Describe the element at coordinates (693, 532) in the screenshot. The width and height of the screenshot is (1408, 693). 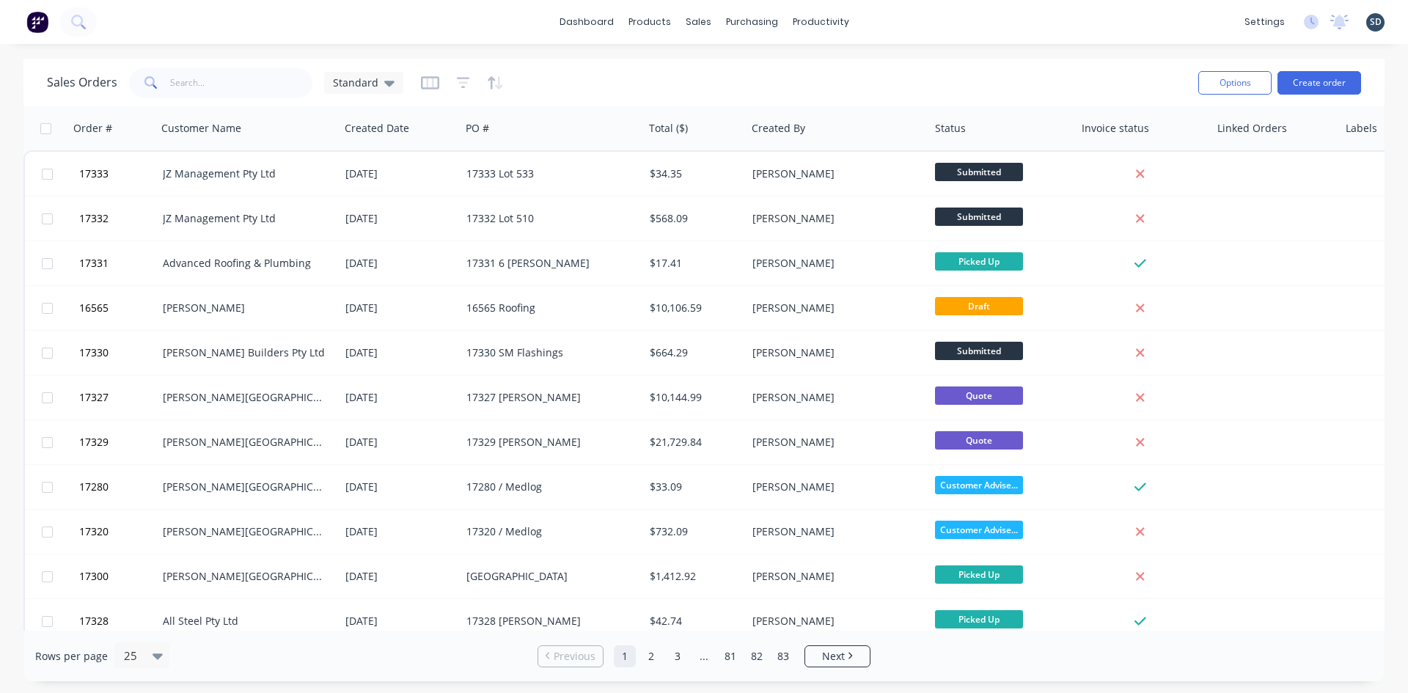
I see `div: $732.09` at that location.